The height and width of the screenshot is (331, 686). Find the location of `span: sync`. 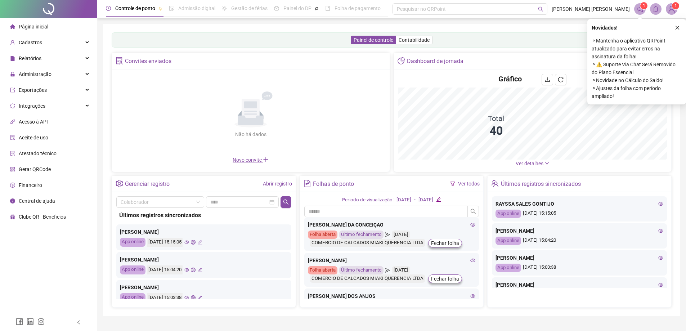

span: sync is located at coordinates (13, 106).